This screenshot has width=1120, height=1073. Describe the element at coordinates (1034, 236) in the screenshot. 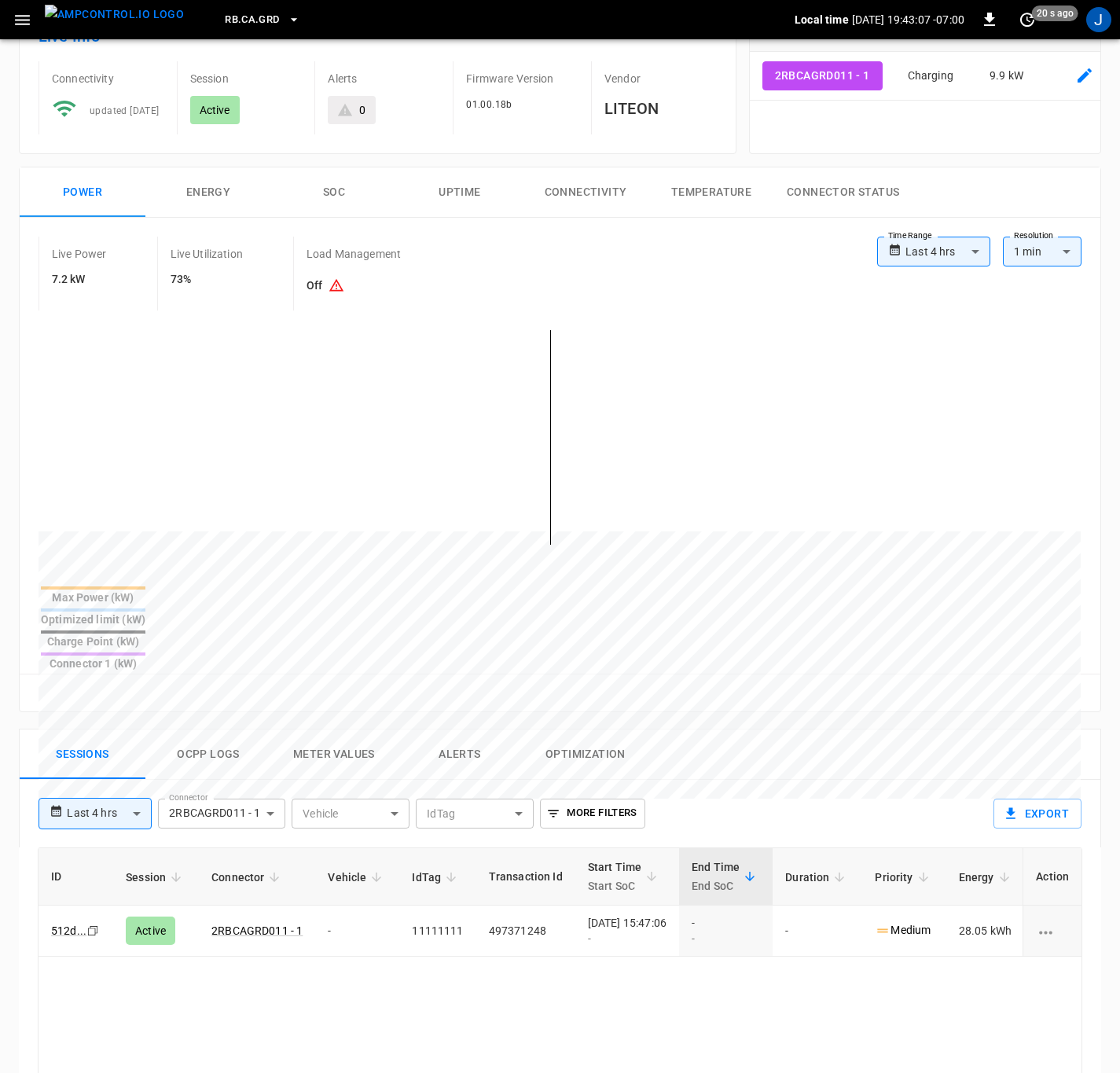

I see `label: Resolution` at that location.